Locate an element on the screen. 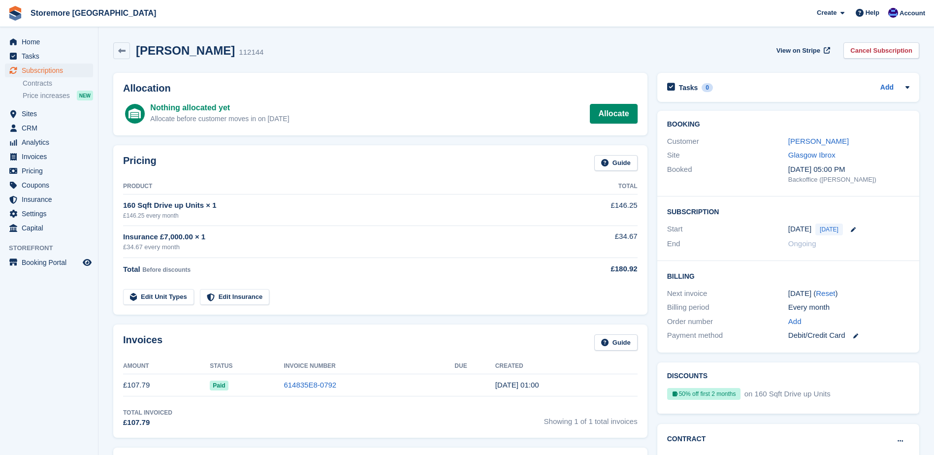 This screenshot has width=934, height=455. div: Insurance £7,000.00 × 1 is located at coordinates (340, 237).